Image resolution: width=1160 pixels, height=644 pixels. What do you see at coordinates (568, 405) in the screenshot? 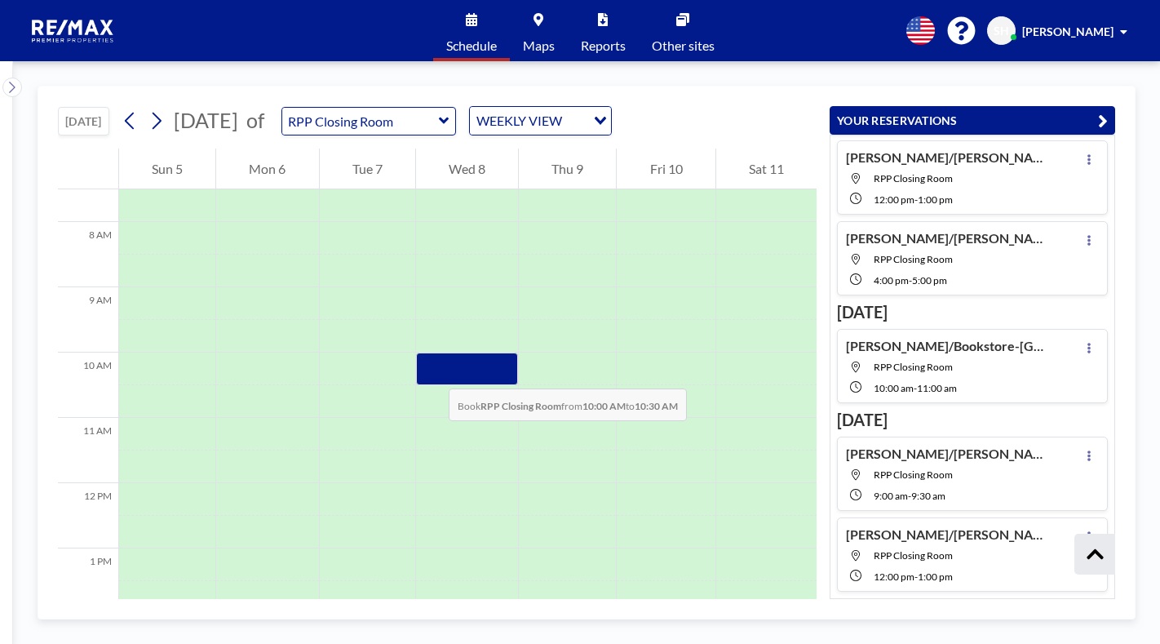
I see `span: Book from to` at bounding box center [568, 405].